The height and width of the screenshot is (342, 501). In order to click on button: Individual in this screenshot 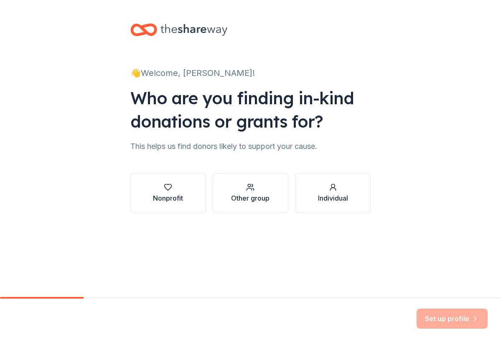, I will do `click(332, 193)`.